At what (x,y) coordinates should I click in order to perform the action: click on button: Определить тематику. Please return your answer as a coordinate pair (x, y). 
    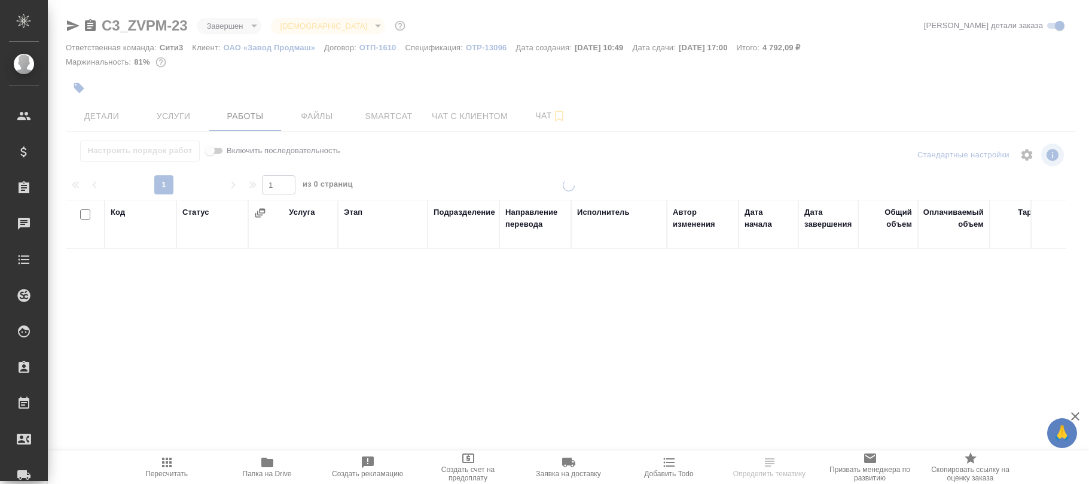
    Looking at the image, I should click on (769, 467).